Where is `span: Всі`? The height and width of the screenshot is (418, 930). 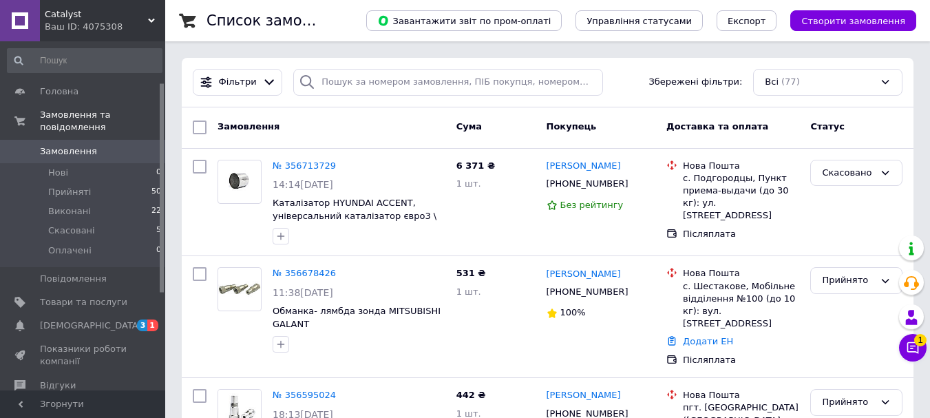
span: Всі is located at coordinates (771, 82).